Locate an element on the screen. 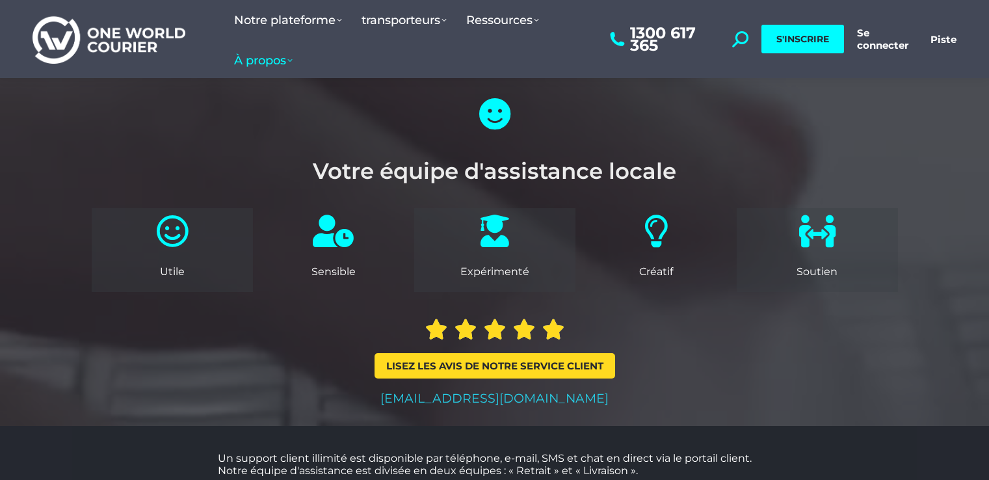 The image size is (989, 480). font: À propos is located at coordinates (260, 60).